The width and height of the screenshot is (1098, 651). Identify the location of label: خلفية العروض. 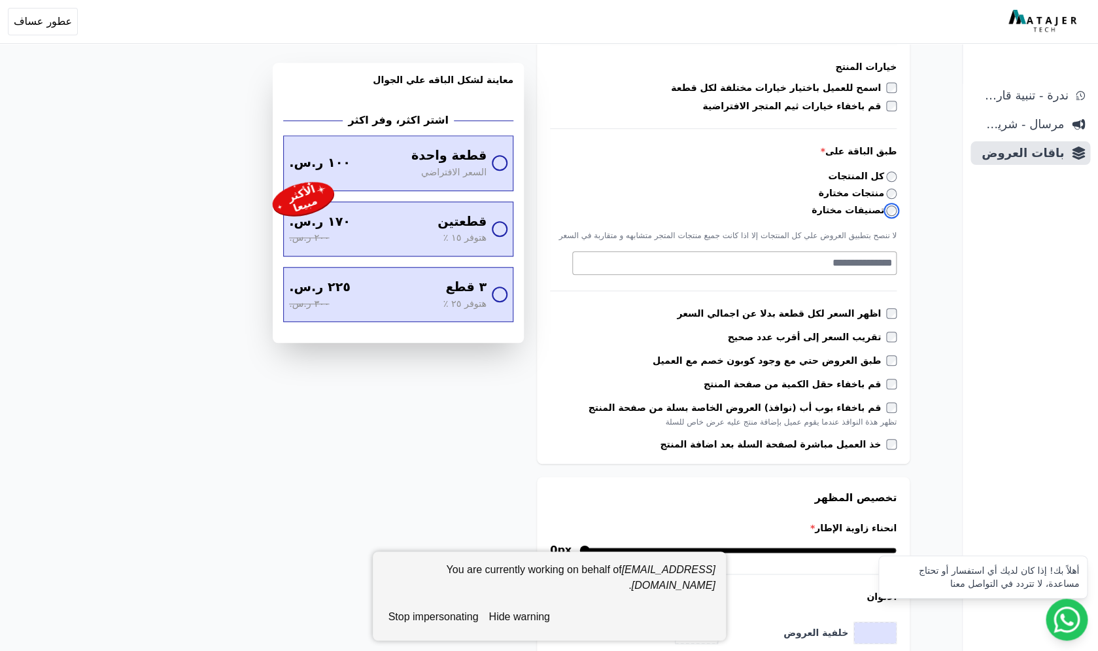
(818, 633).